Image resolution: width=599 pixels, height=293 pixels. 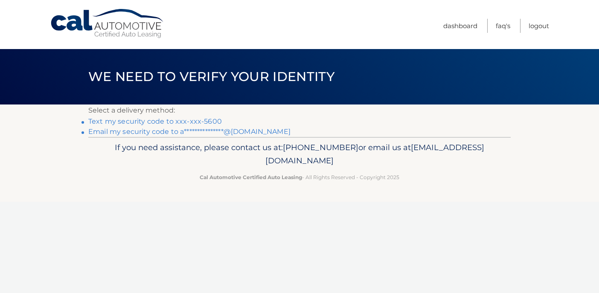 I want to click on a: FAQ's, so click(x=503, y=26).